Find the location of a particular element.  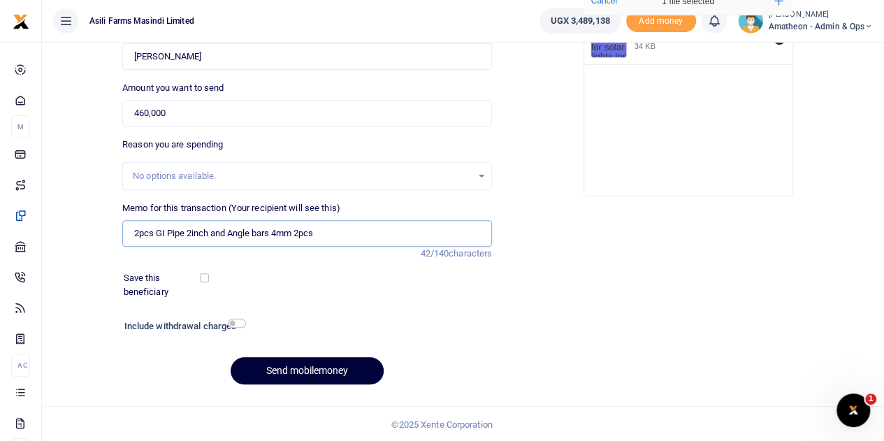

a: logo-small logo-large logo-large is located at coordinates (21, 20).